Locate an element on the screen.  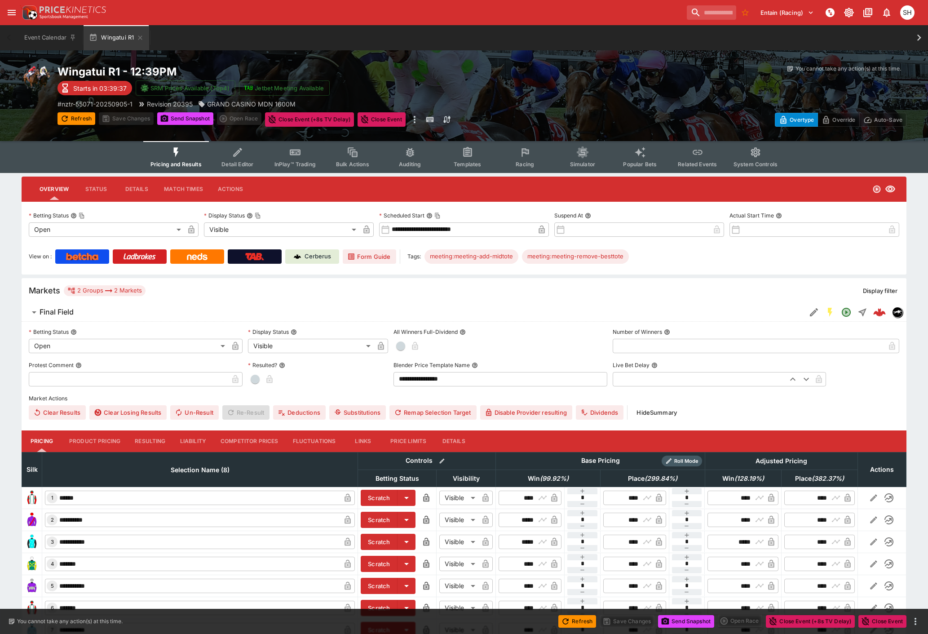
span: Detail Editor is located at coordinates (237, 164).